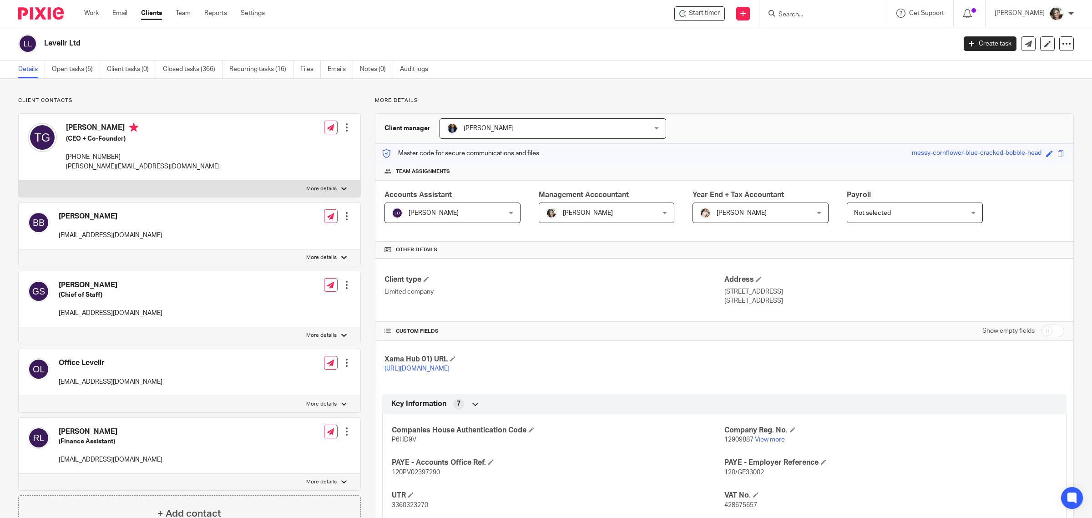  What do you see at coordinates (890, 462) in the screenshot?
I see `h4: PAYE - Employer Reference` at bounding box center [890, 462].